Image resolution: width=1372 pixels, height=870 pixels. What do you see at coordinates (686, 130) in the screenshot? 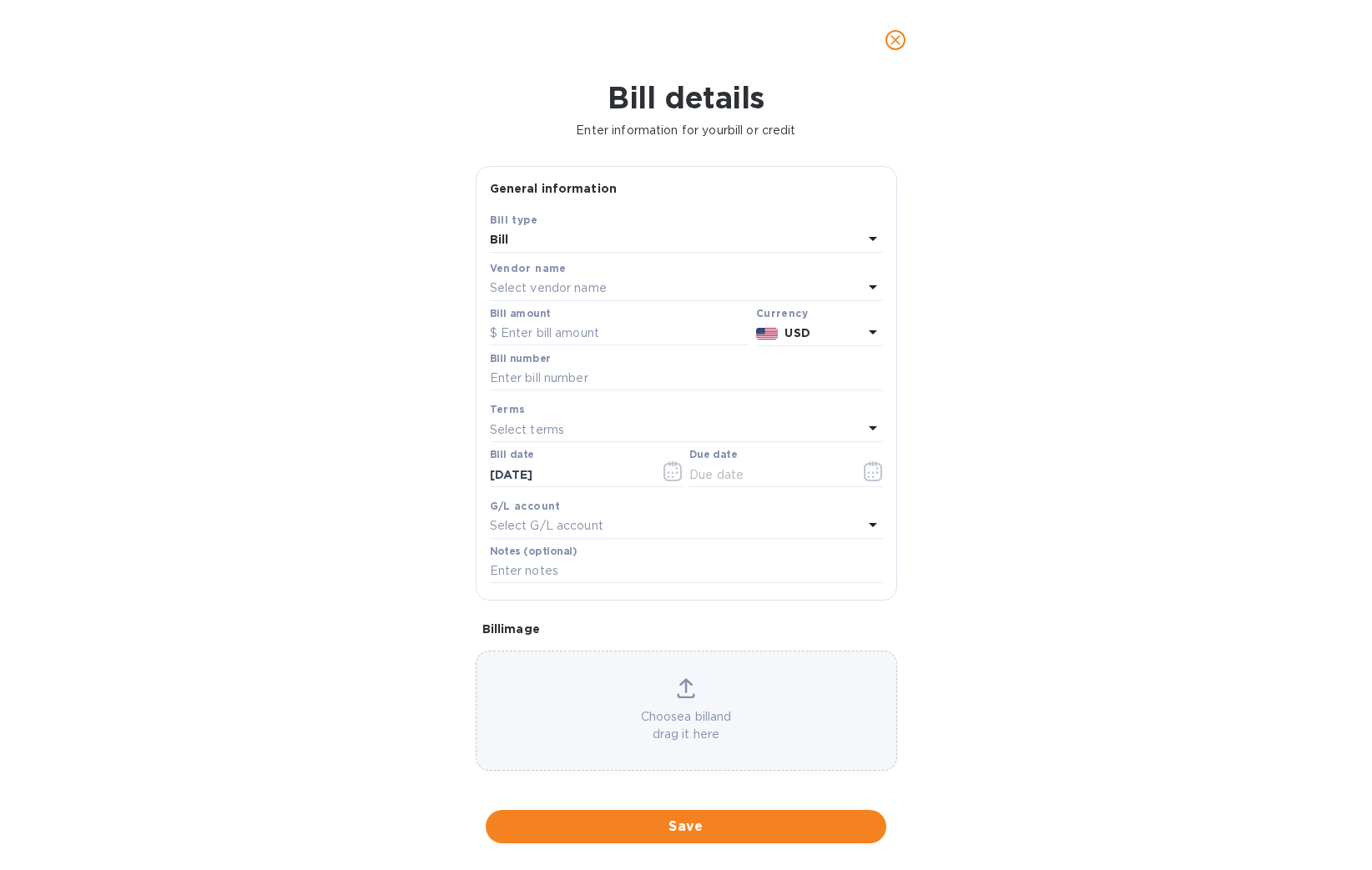
I see `p: Enter information for your bill or credit` at bounding box center [686, 130].